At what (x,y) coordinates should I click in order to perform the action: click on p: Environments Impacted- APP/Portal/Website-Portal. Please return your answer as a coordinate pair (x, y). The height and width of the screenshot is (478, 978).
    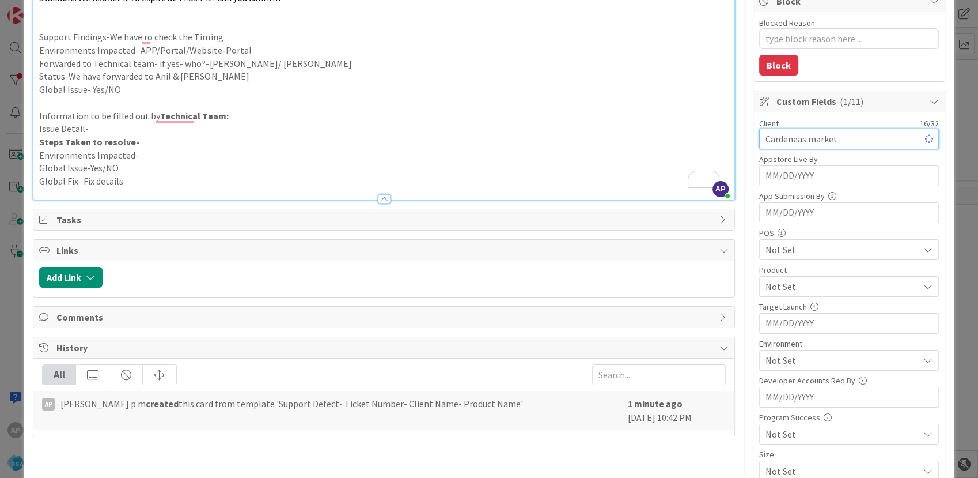
    Looking at the image, I should click on (384, 50).